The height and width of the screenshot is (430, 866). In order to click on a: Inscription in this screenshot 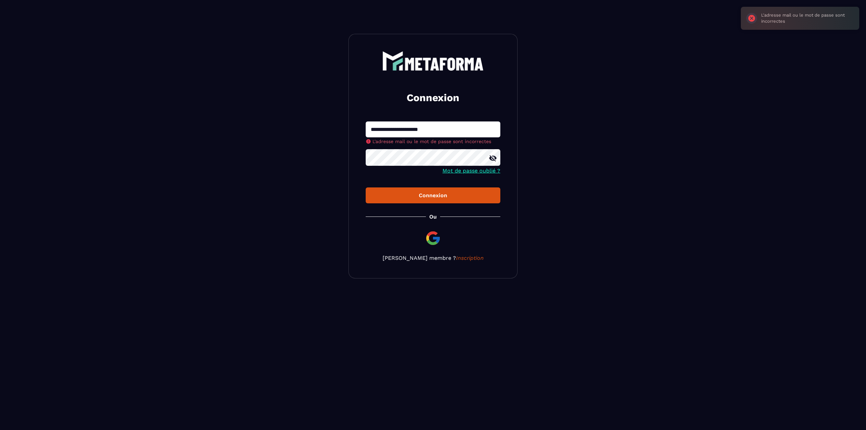, I will do `click(470, 258)`.